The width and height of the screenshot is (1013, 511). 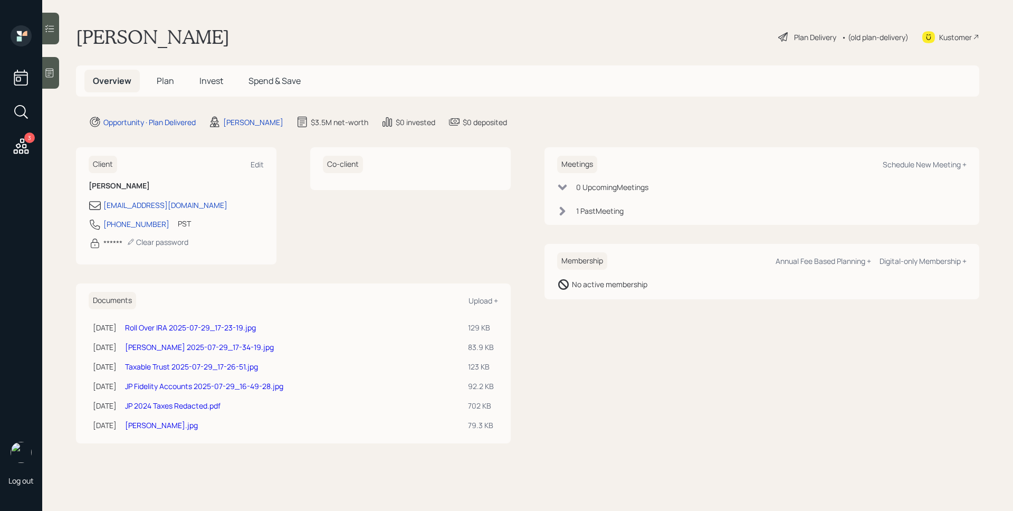 I want to click on div: Upload +, so click(x=483, y=300).